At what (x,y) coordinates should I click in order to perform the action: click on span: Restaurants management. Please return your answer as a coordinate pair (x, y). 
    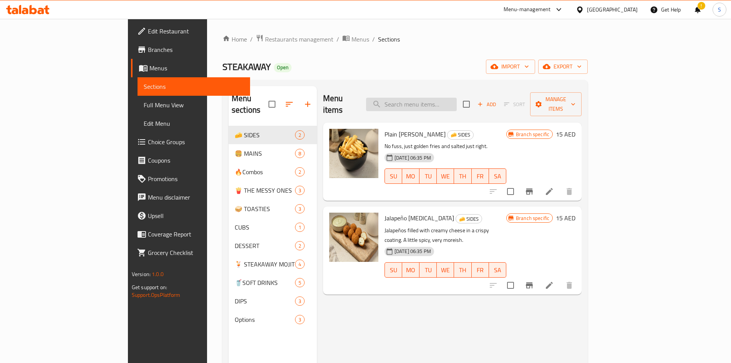
    Looking at the image, I should click on (299, 39).